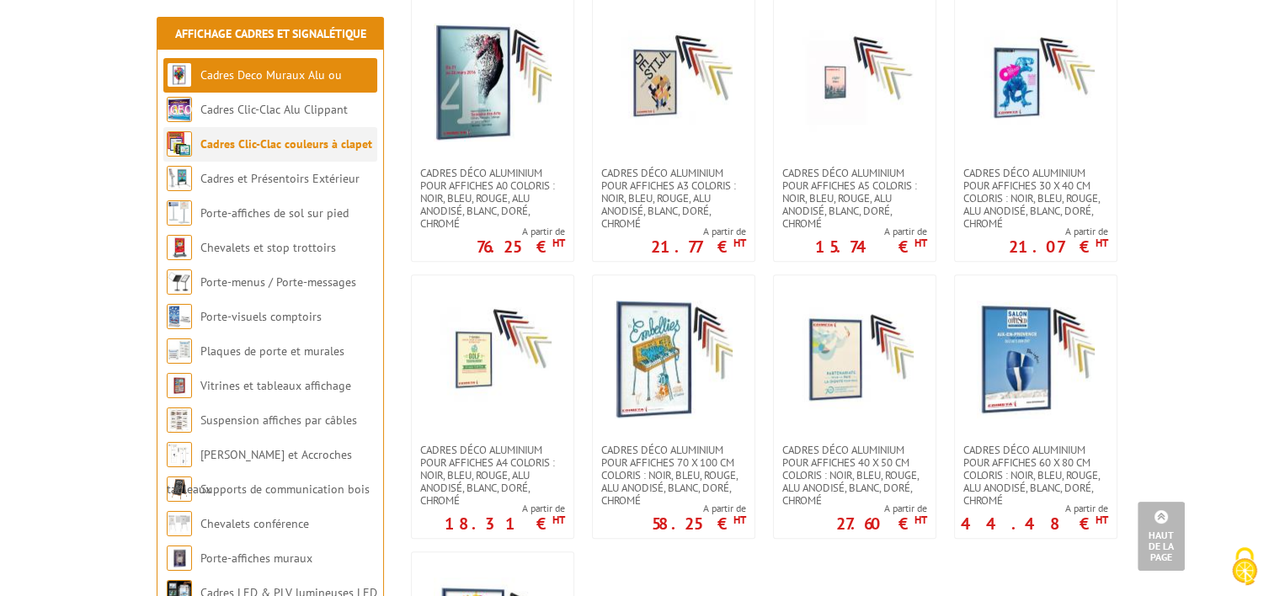  Describe the element at coordinates (1034, 524) in the screenshot. I see `p: 44.48 €` at that location.